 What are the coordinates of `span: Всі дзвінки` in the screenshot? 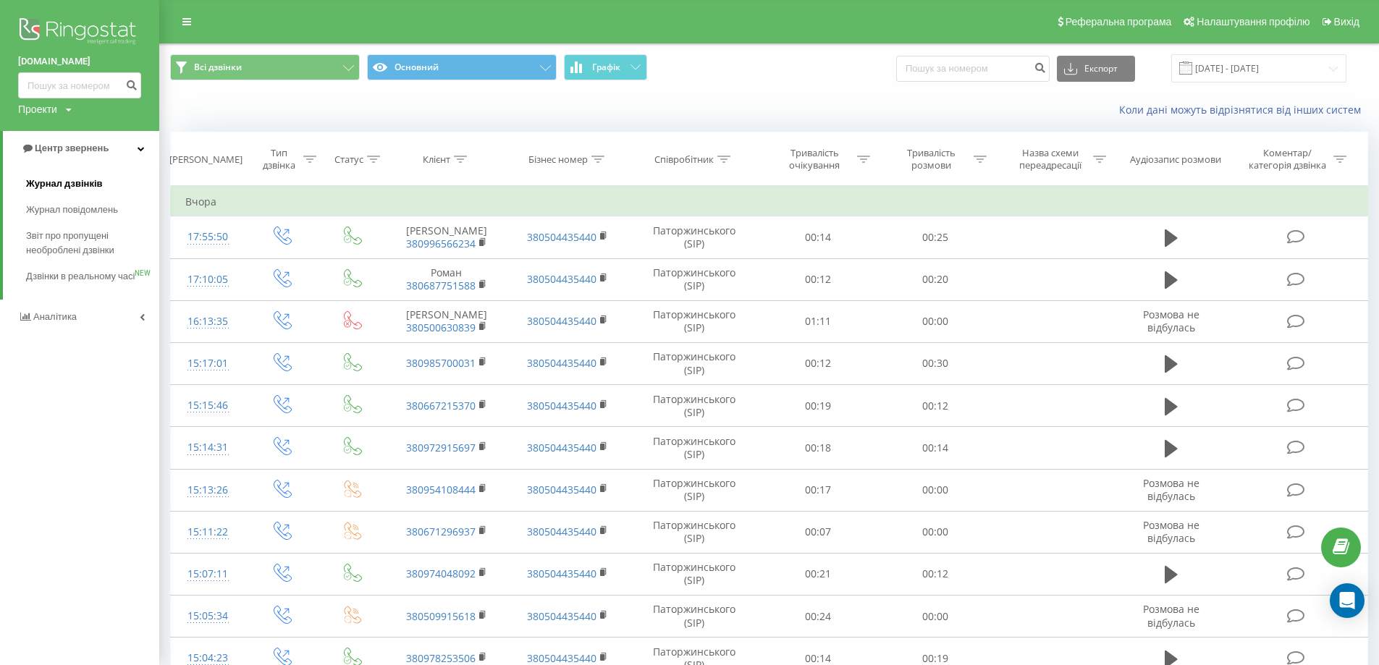 It's located at (218, 67).